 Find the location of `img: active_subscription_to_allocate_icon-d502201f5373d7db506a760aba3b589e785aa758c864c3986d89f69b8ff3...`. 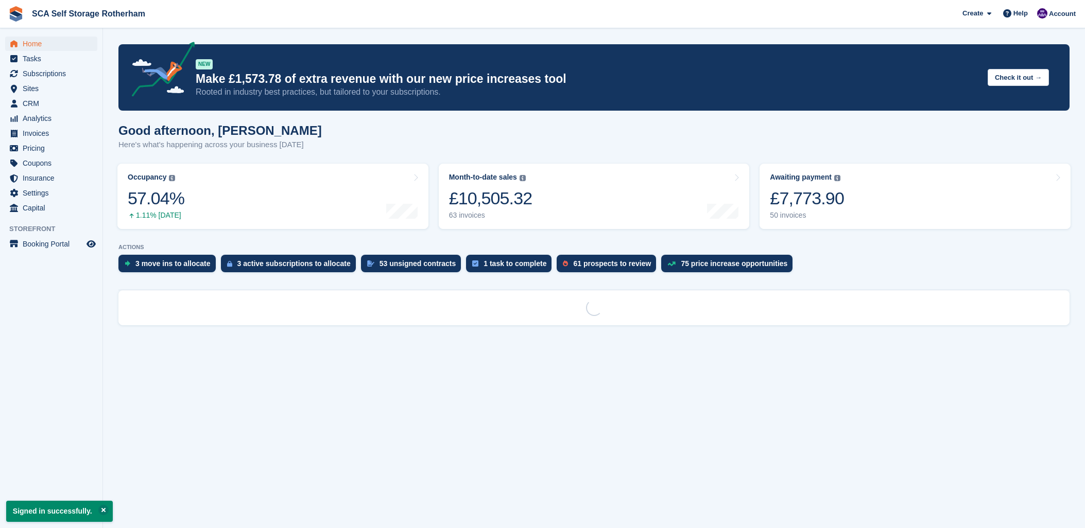

img: active_subscription_to_allocate_icon-d502201f5373d7db506a760aba3b589e785aa758c864c3986d89f69b8ff3... is located at coordinates (230, 264).